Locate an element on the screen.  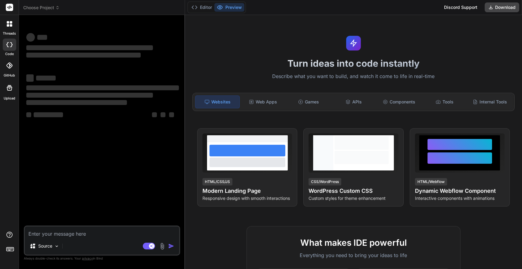
p: Interactive components with animations is located at coordinates (460, 198).